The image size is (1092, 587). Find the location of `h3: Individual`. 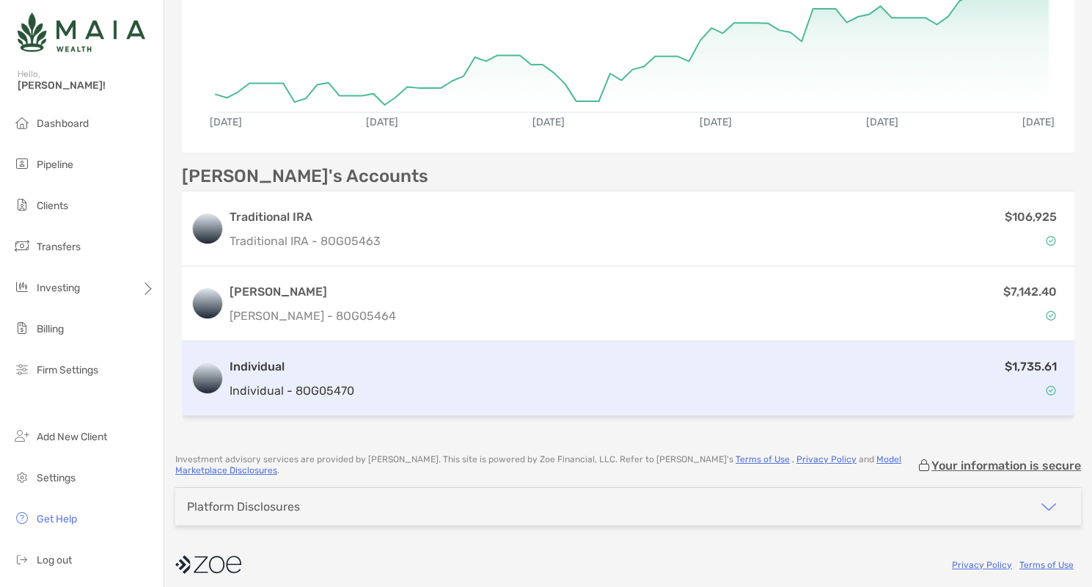

h3: Individual is located at coordinates (292, 367).